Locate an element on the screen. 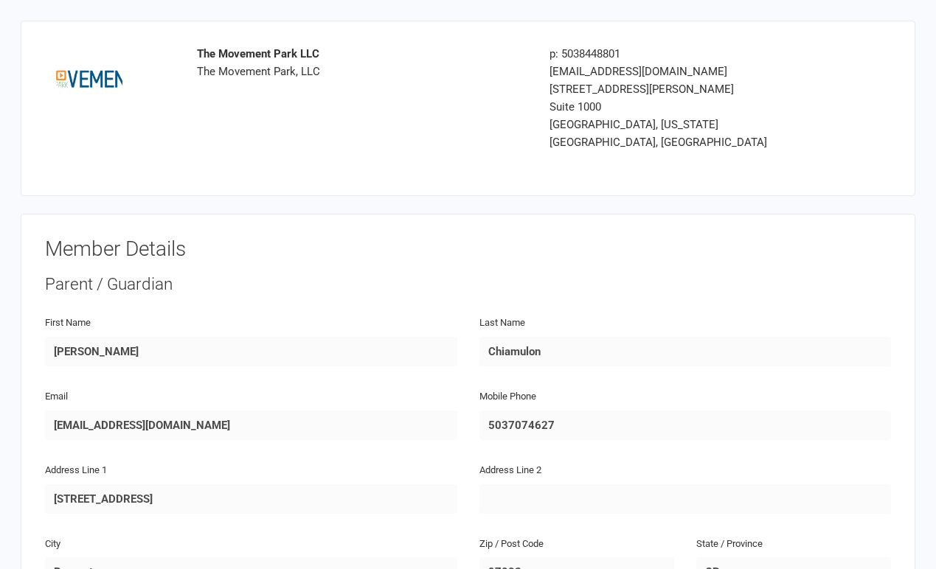  label: Email is located at coordinates (56, 397).